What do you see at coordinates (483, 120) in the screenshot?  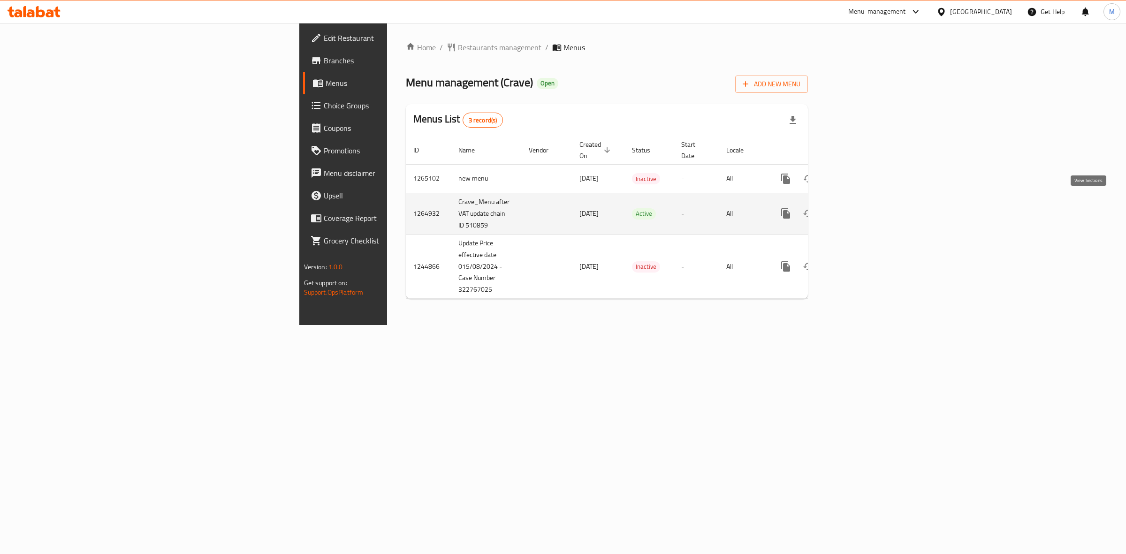 I see `span: 3 record(s)` at bounding box center [483, 120].